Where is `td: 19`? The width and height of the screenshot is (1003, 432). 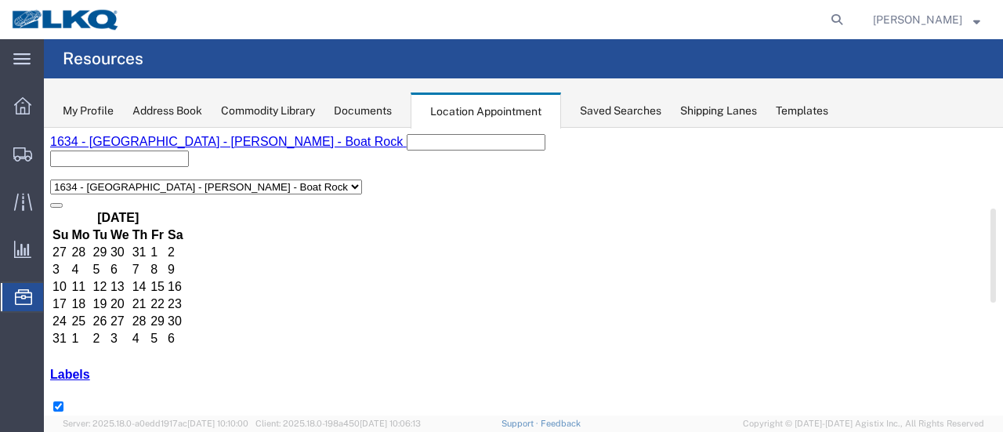 td: 19 is located at coordinates (56, 176).